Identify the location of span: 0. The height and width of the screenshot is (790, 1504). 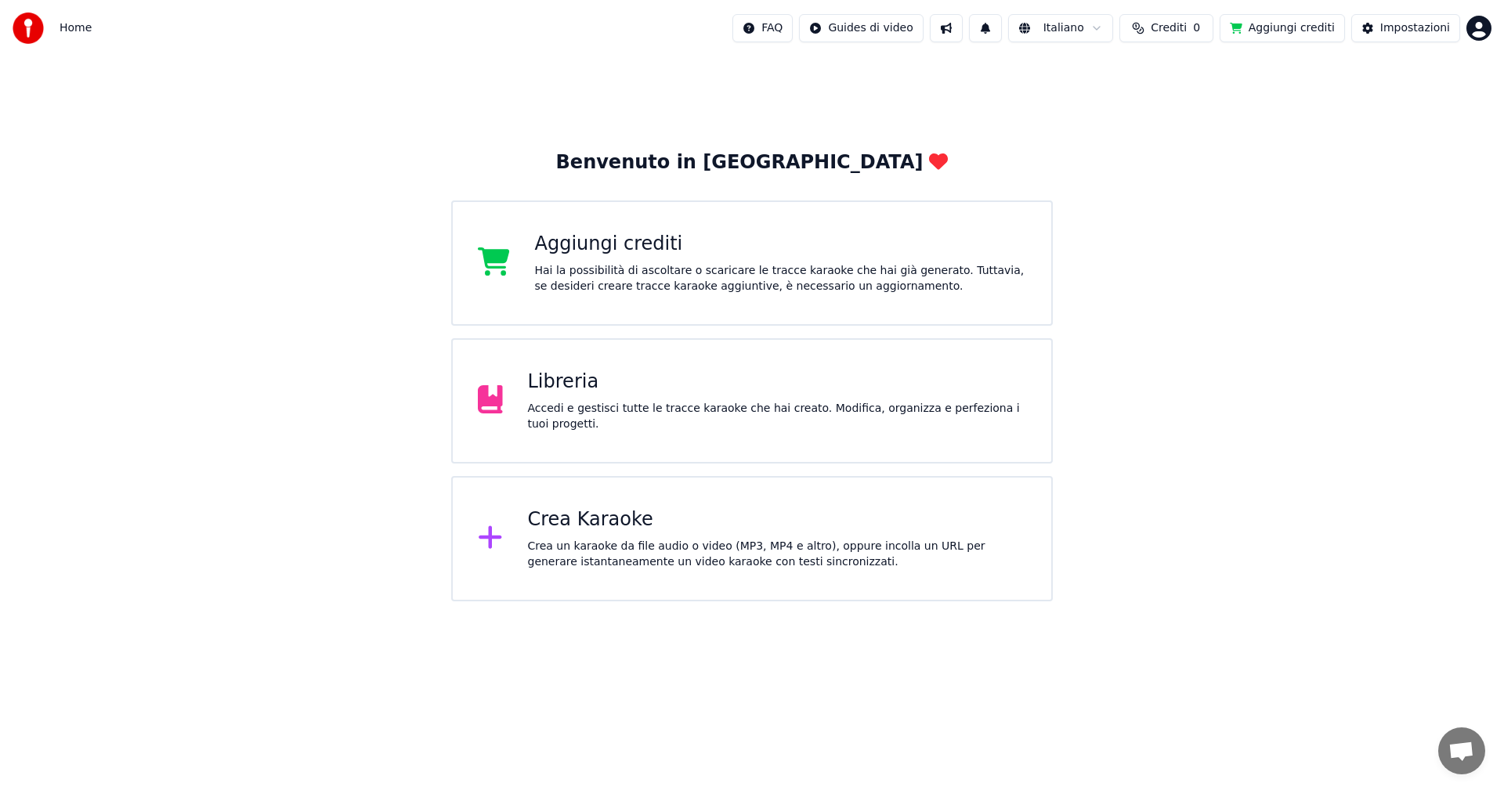
(1196, 28).